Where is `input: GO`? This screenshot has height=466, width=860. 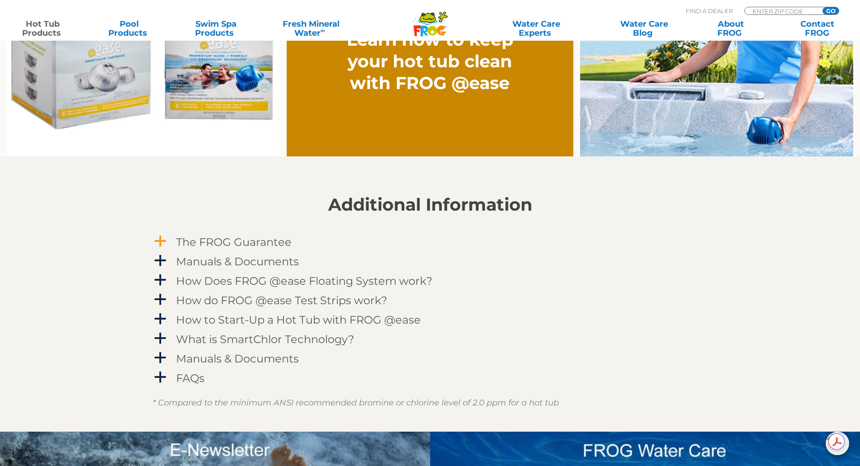
input: GO is located at coordinates (831, 11).